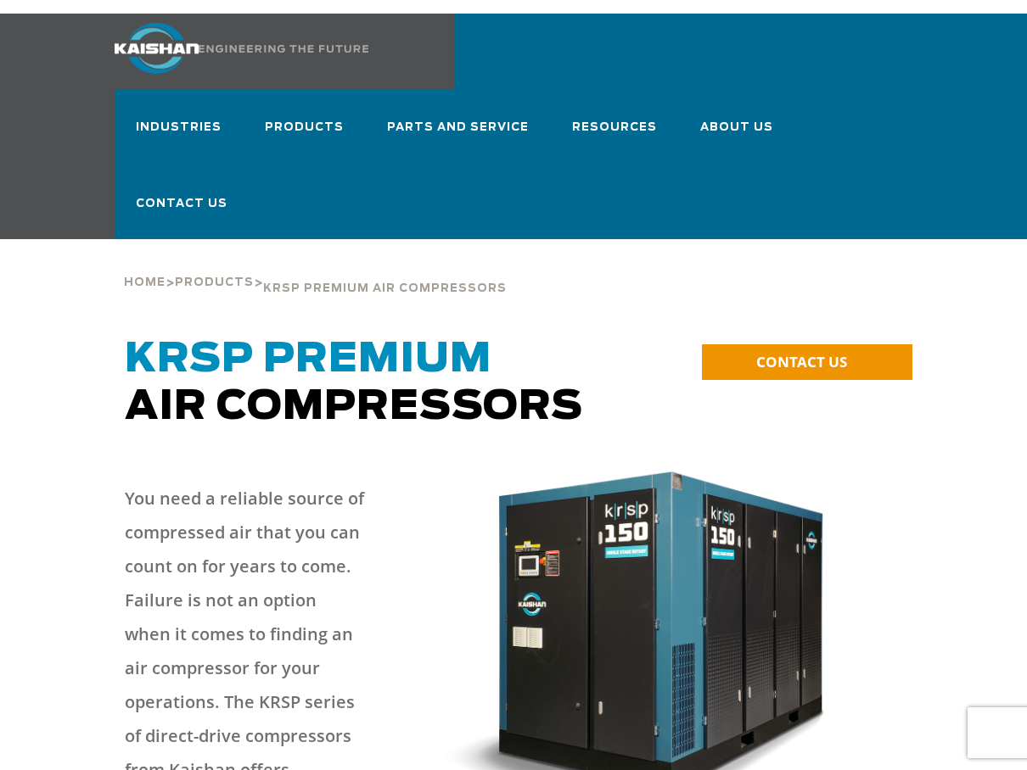 The height and width of the screenshot is (770, 1027). Describe the element at coordinates (265, 52) in the screenshot. I see `a: Kaishan USA` at that location.